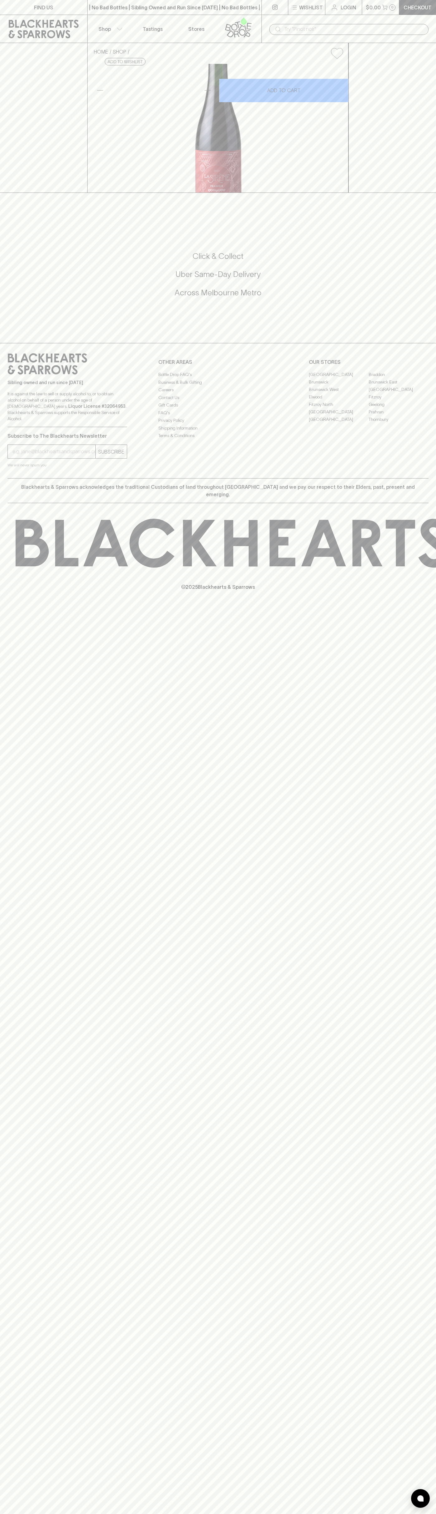 The width and height of the screenshot is (436, 1514). I want to click on a: Bottle Drop FAQ's, so click(218, 375).